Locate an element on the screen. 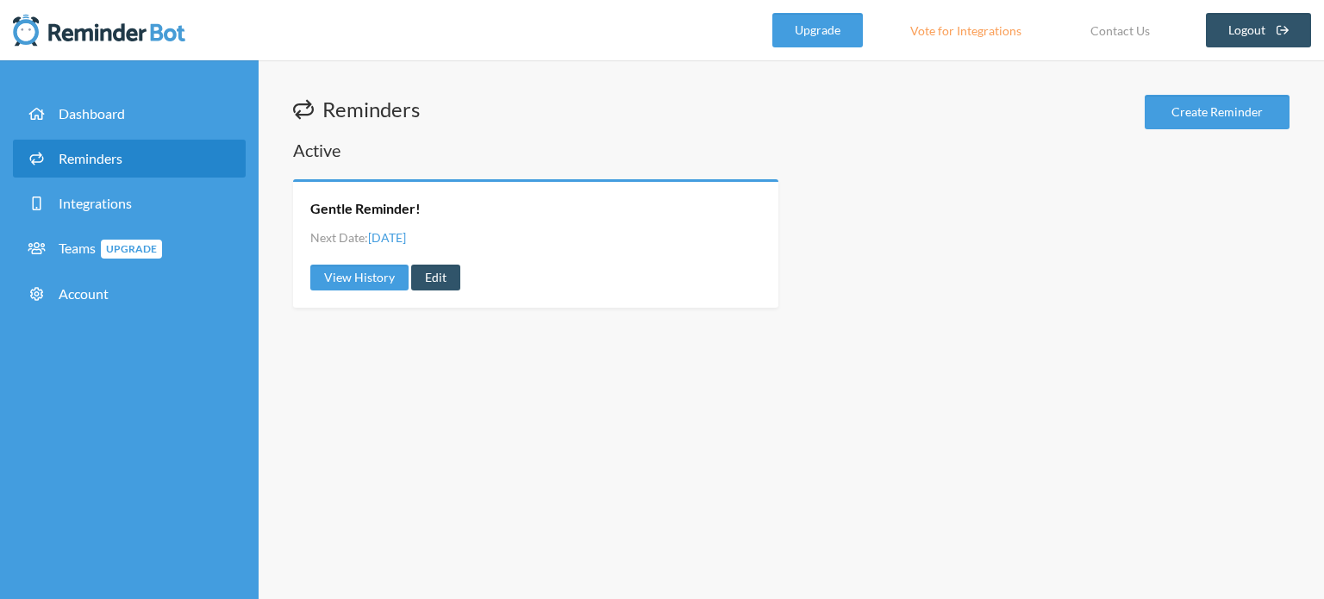 The image size is (1324, 599). a: Contact Us is located at coordinates (1120, 30).